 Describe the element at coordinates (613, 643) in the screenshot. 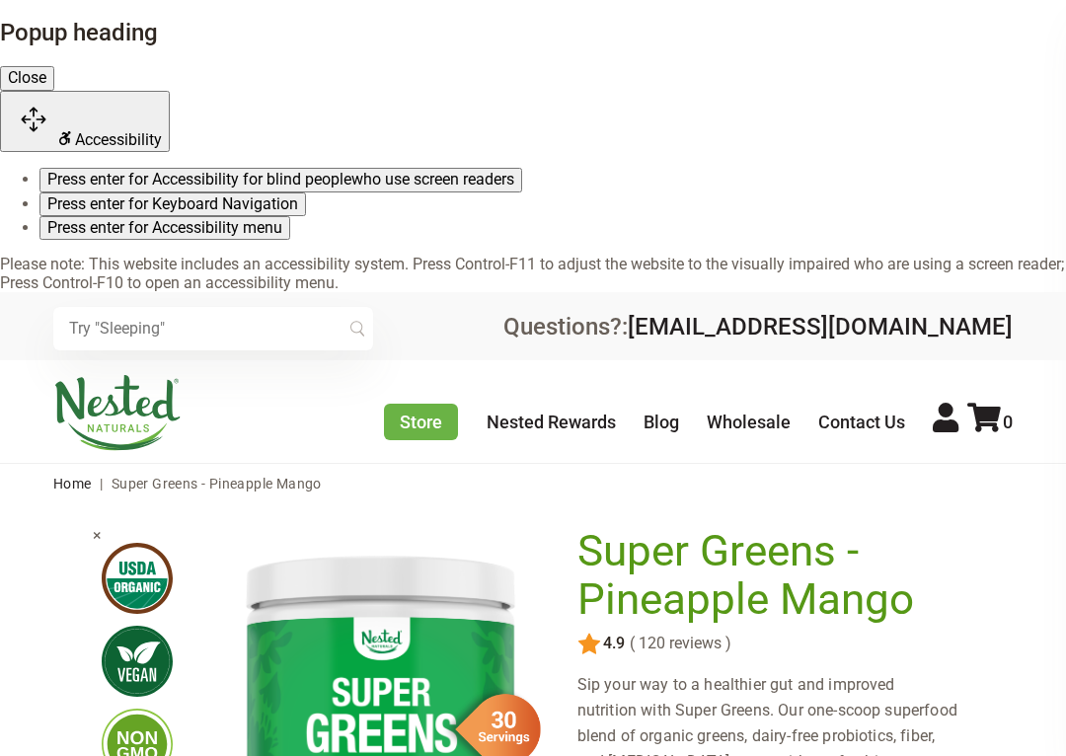

I see `span: 4.9` at that location.